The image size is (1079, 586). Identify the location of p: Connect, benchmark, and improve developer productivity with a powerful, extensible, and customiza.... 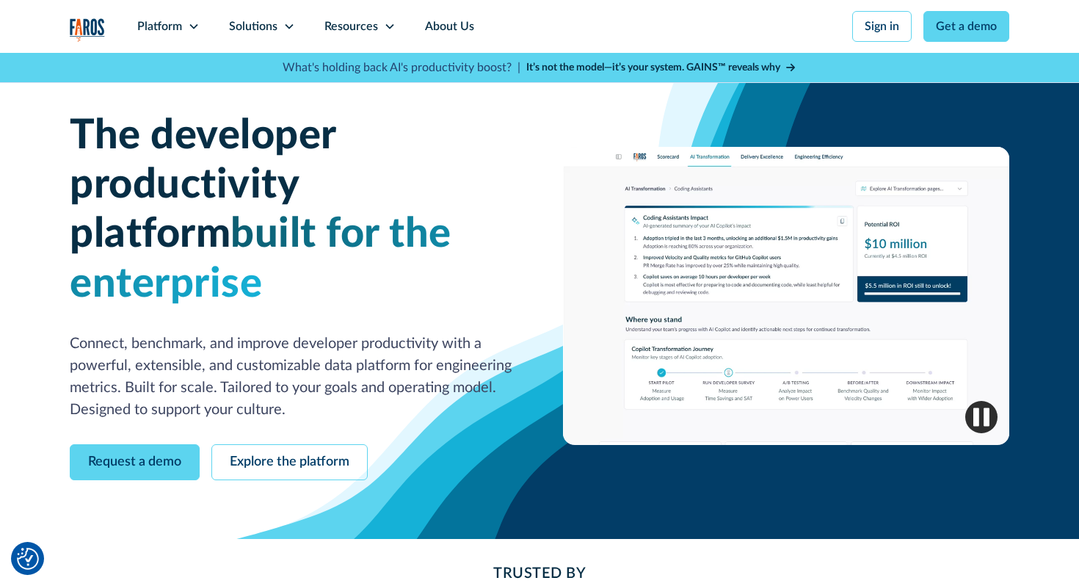
(293, 377).